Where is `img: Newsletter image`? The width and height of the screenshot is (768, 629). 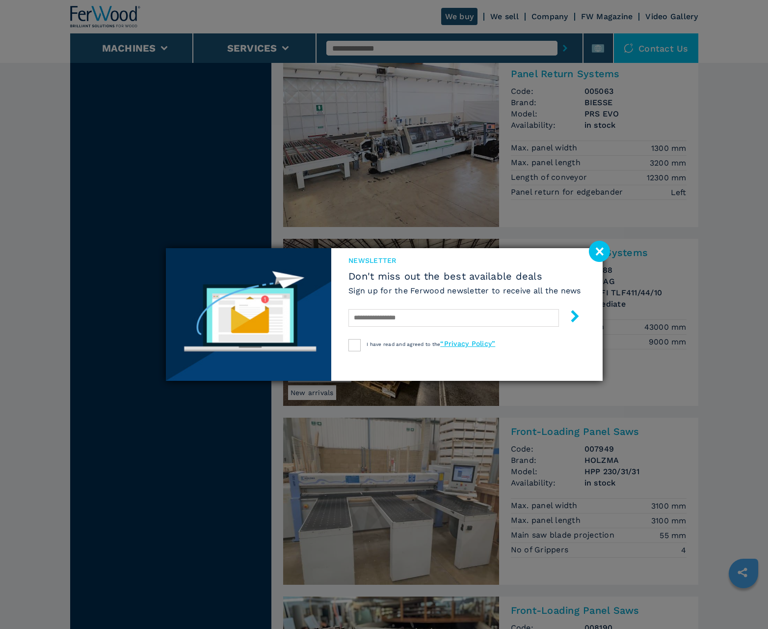
img: Newsletter image is located at coordinates (249, 314).